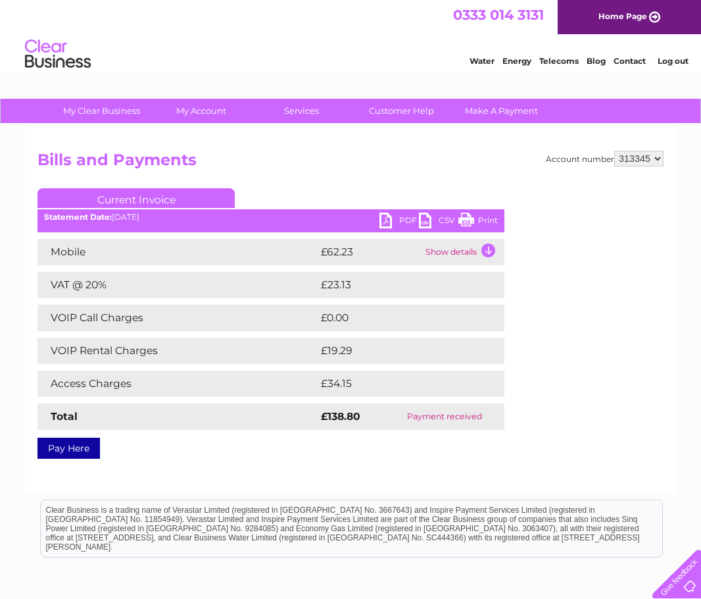 This screenshot has height=599, width=701. I want to click on td: Mobile, so click(178, 252).